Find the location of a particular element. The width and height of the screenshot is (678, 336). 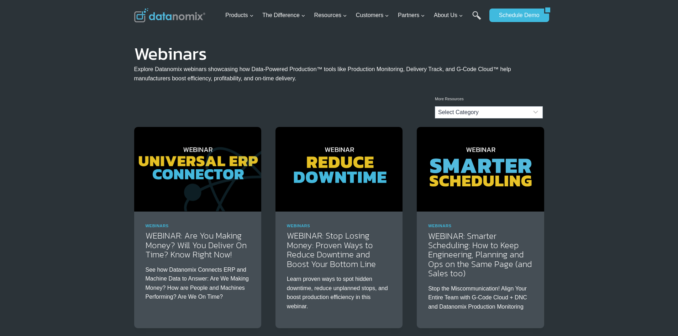

span: The Difference is located at coordinates (284, 15).